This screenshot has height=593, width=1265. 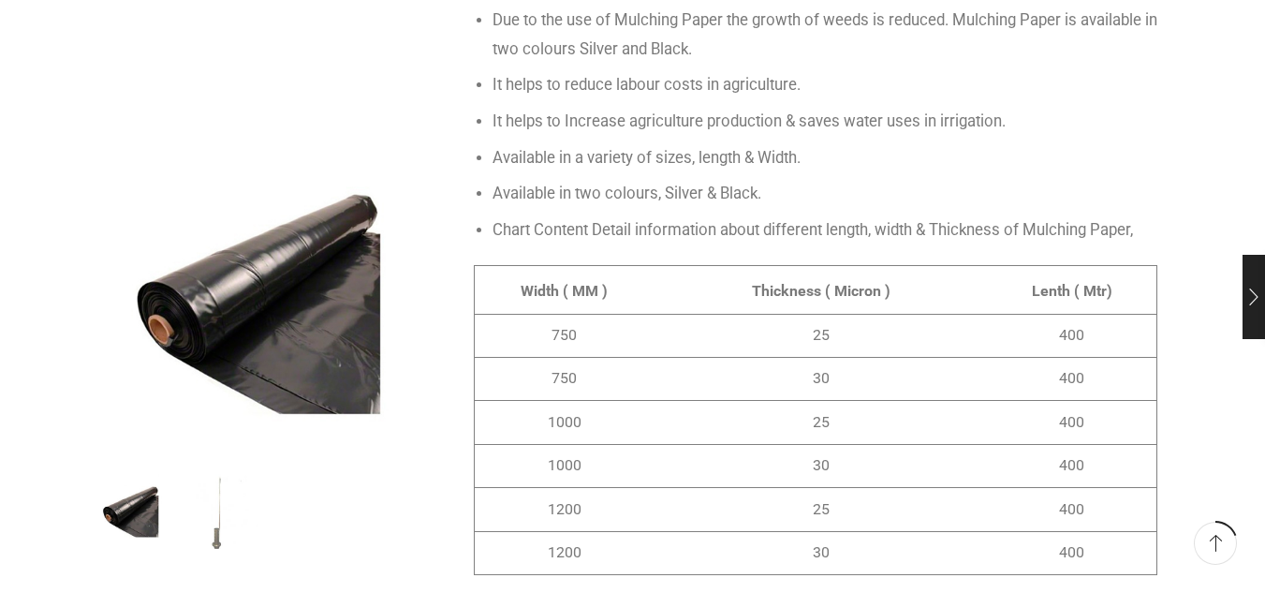 I want to click on a: Mulching-Hole, so click(x=219, y=512).